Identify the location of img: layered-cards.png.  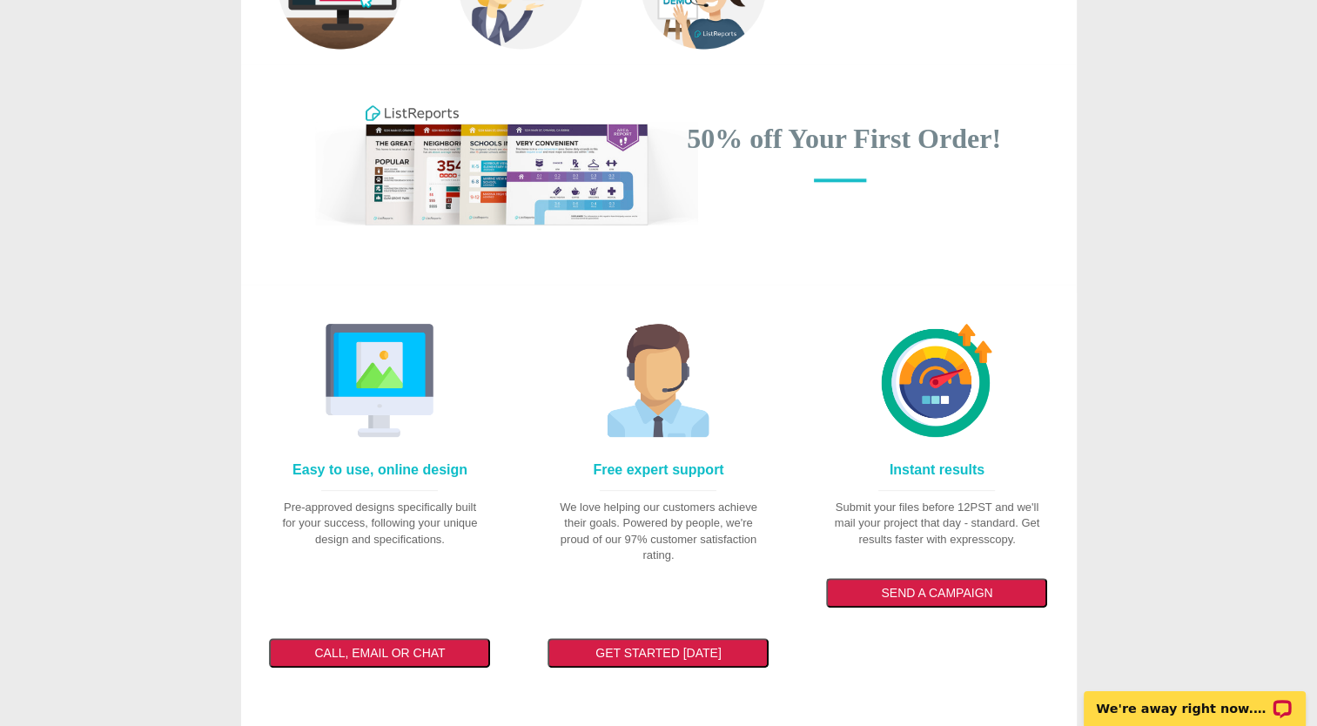
(507, 174).